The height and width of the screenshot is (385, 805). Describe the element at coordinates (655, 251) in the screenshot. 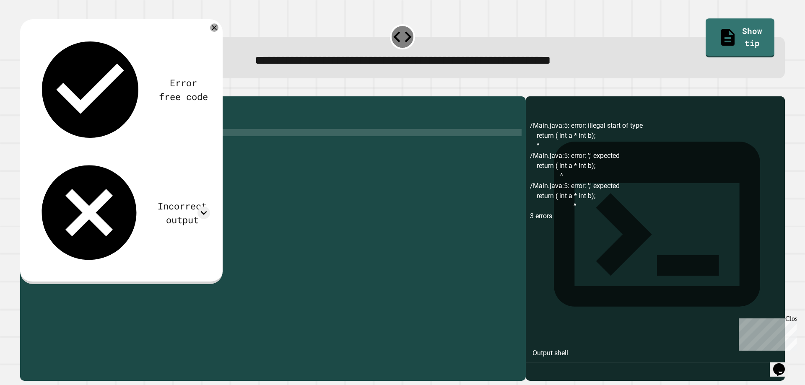

I see `div: /Main.java:5: error: illegal start of type return ( int a * int b); ^ /Main.java:5: error: ';' ex...` at that location.